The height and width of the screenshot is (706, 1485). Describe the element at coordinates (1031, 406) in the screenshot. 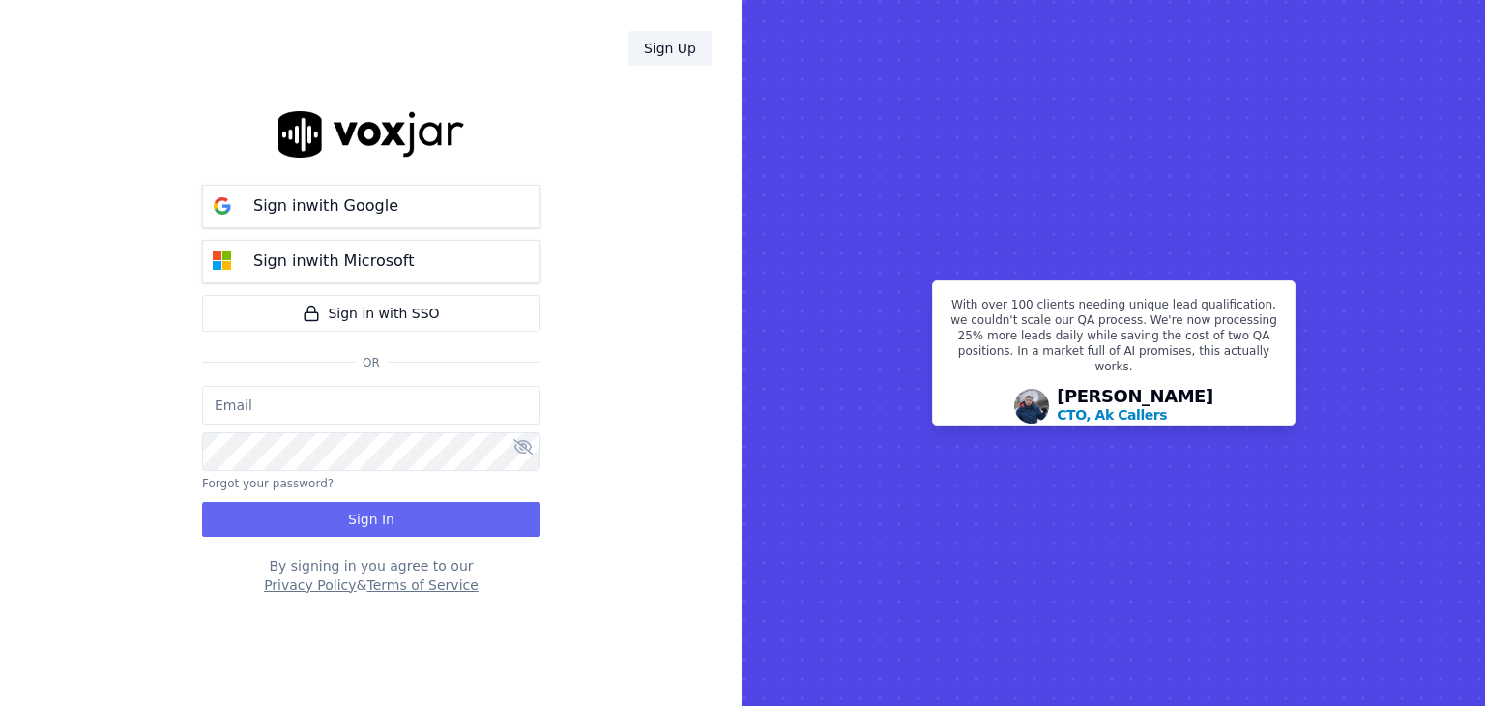

I see `img: Avatar` at that location.